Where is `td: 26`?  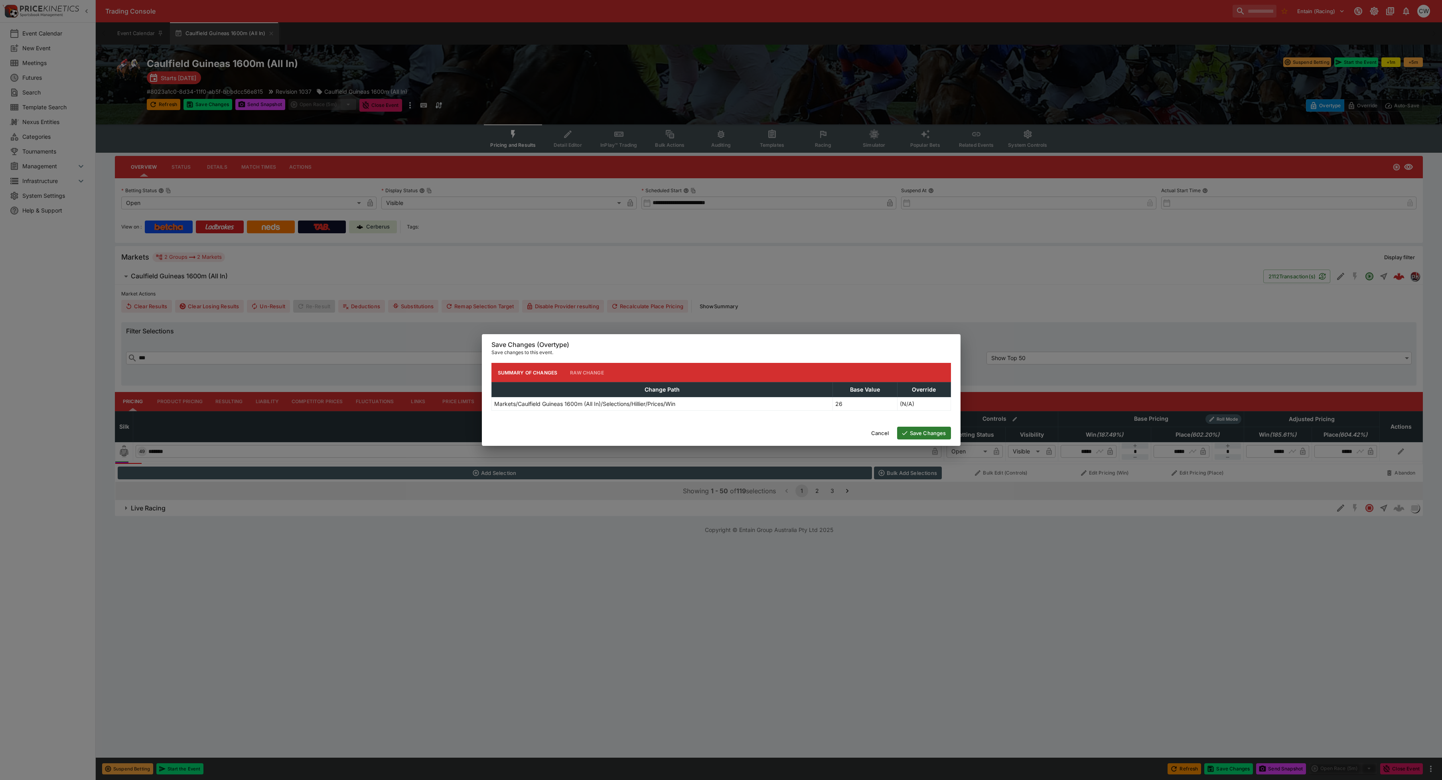 td: 26 is located at coordinates (865, 404).